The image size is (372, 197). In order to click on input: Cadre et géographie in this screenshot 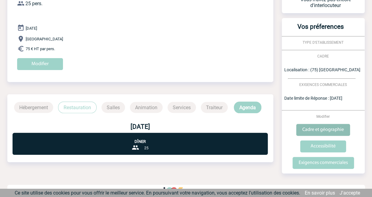, I will do `click(323, 130)`.